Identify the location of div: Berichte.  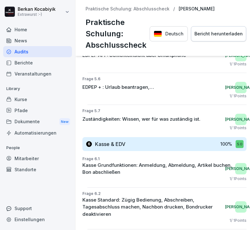
(38, 63).